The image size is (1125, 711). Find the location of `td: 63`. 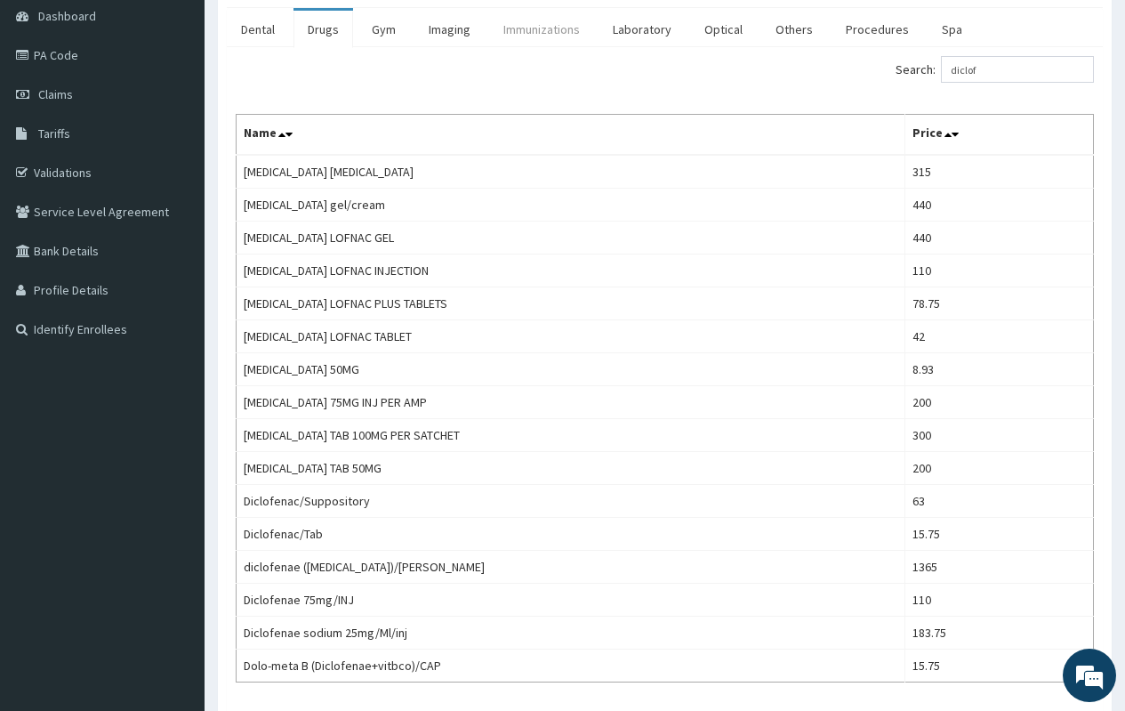

td: 63 is located at coordinates (1000, 501).